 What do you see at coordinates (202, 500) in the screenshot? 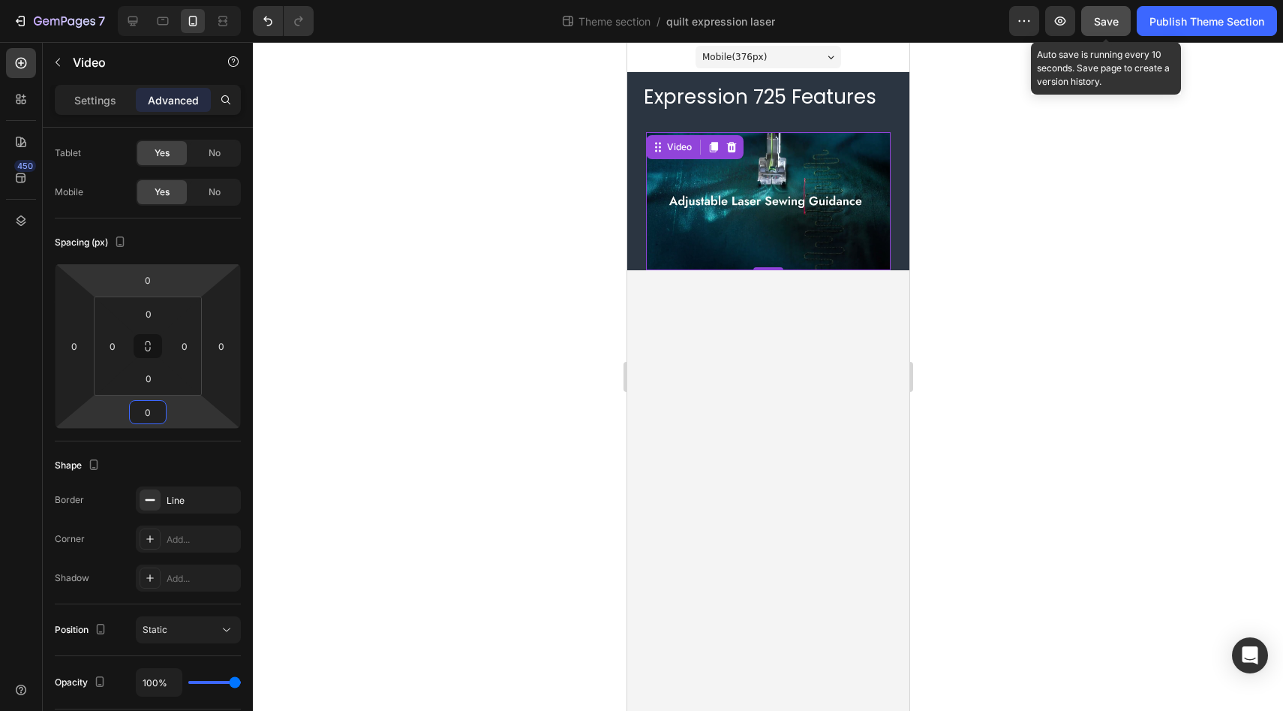
I see `div: Line` at bounding box center [202, 500].